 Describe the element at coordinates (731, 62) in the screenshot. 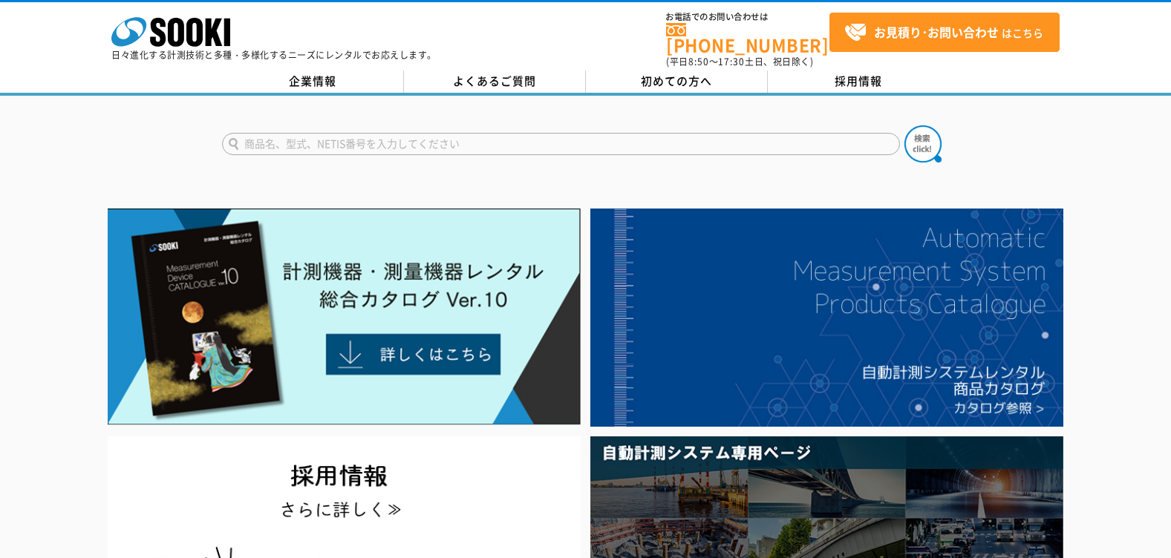

I see `span: 17:30` at that location.